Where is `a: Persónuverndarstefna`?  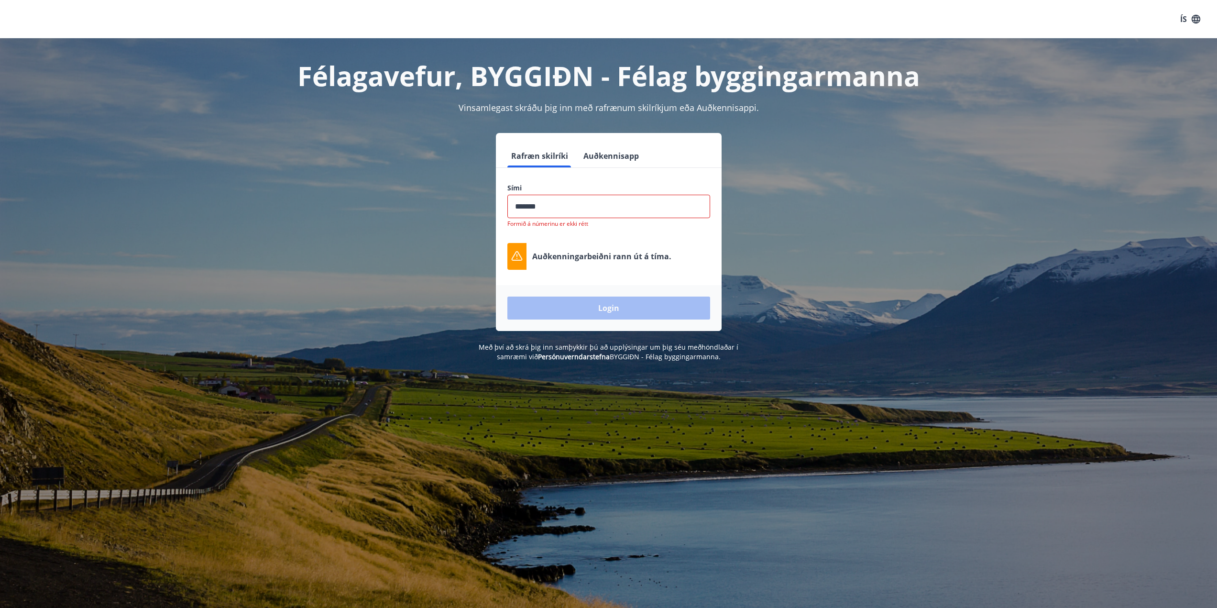
a: Persónuverndarstefna is located at coordinates (574, 356).